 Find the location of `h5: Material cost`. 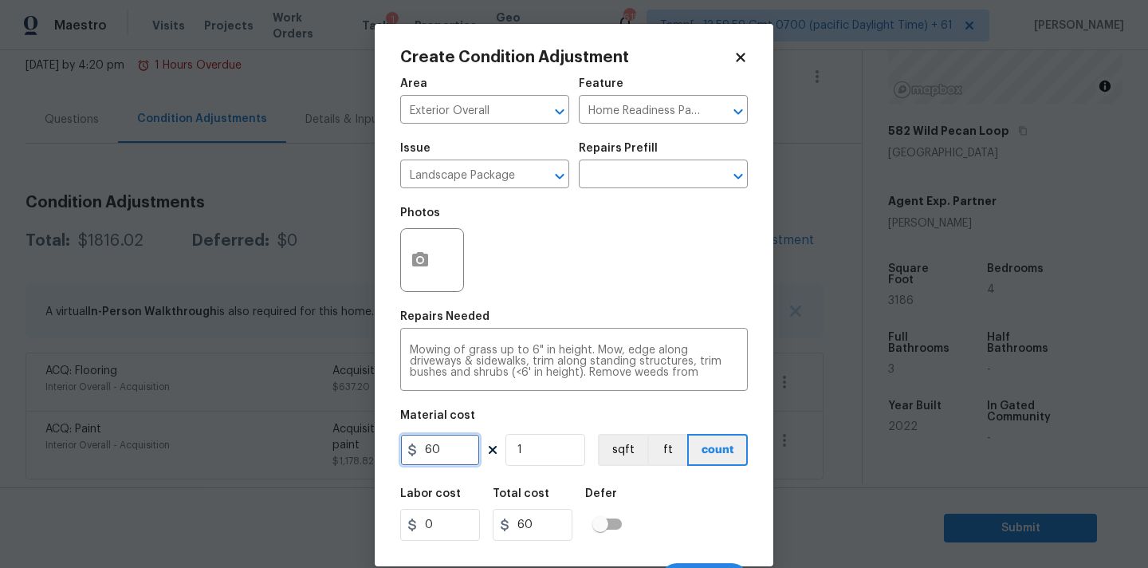

h5: Material cost is located at coordinates (438, 415).